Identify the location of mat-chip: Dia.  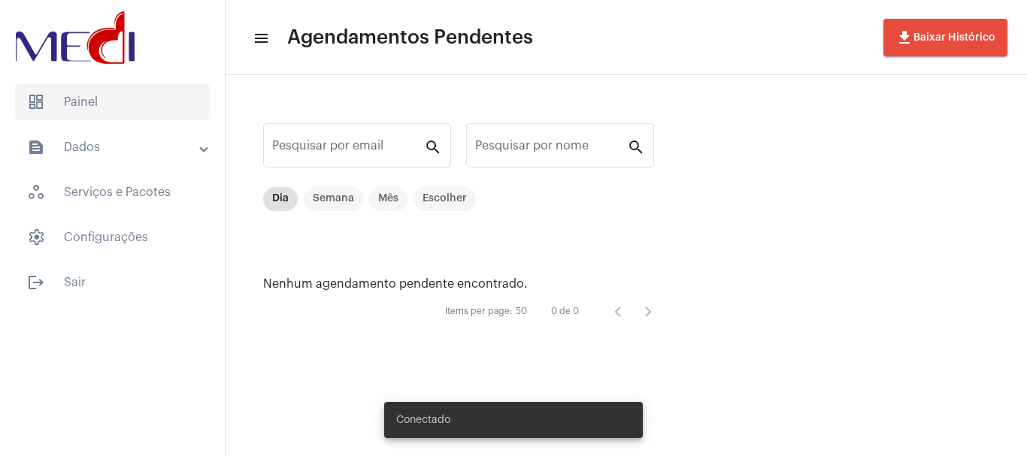
(280, 199).